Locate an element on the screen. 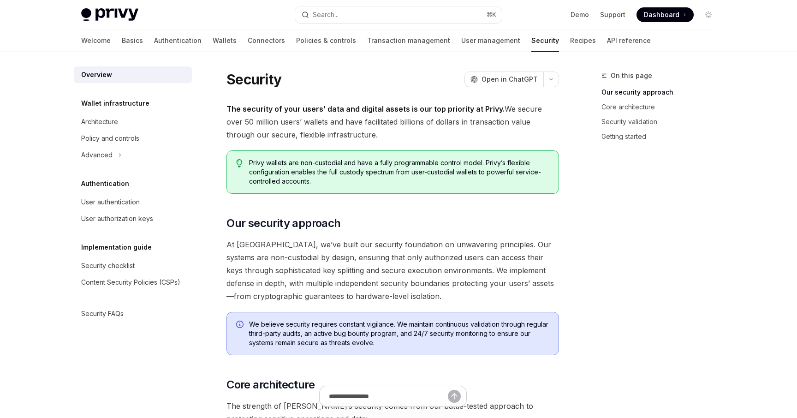 Image resolution: width=797 pixels, height=418 pixels. button: Open in ChatGPT is located at coordinates (504, 79).